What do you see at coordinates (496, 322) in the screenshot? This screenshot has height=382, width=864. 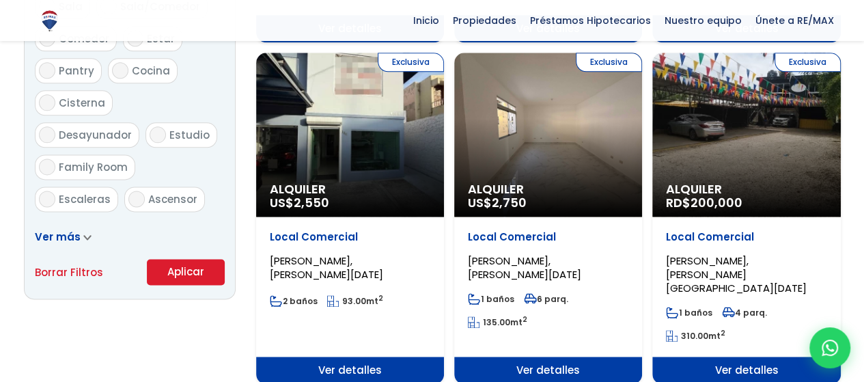 I see `span: 135.00` at bounding box center [496, 322].